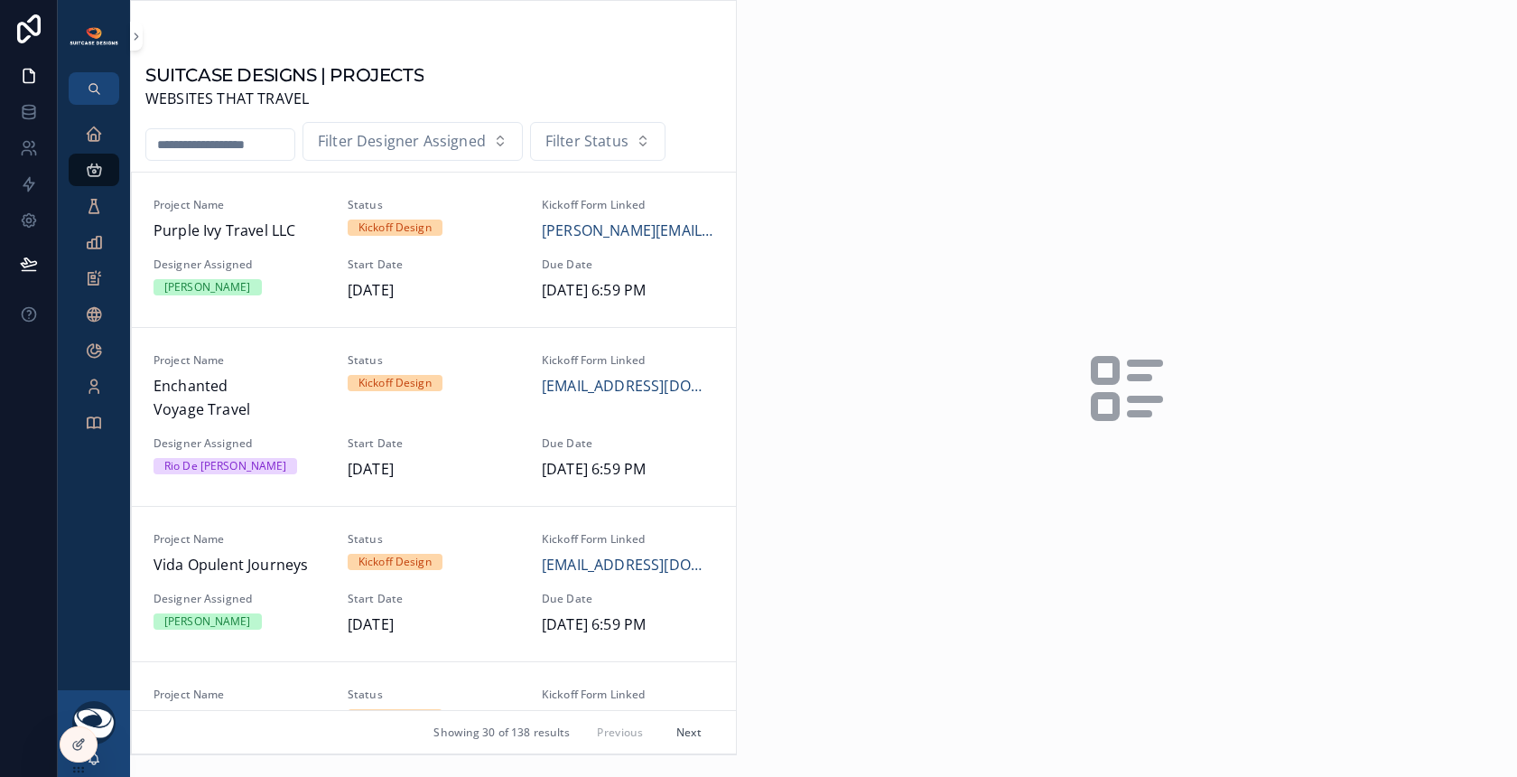 The height and width of the screenshot is (777, 1517). I want to click on span: Filter Designer Assigned, so click(402, 142).